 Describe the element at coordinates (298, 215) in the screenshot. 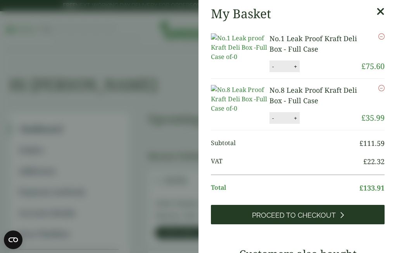

I see `a: Proceed to Checkout` at that location.